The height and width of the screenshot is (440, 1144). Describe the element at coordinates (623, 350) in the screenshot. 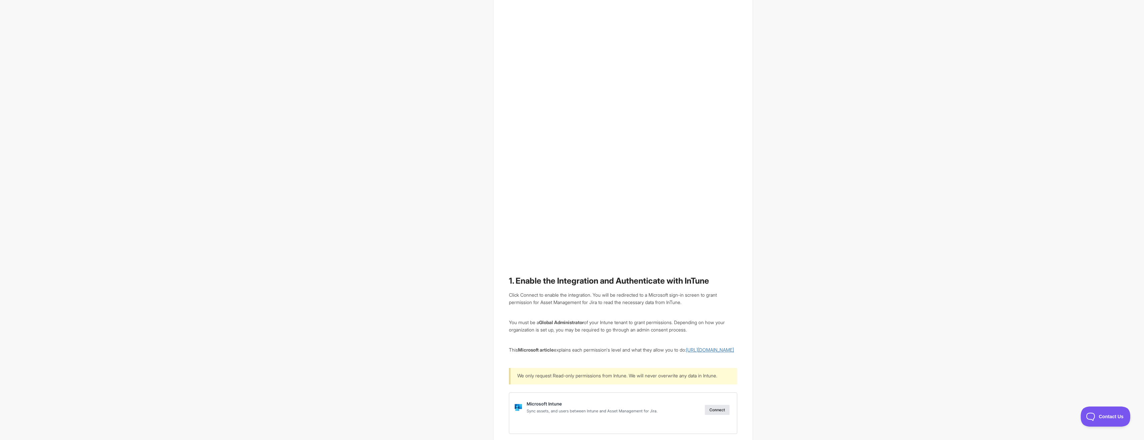

I see `p: This explains each permission's level and what they allow you to do:` at that location.